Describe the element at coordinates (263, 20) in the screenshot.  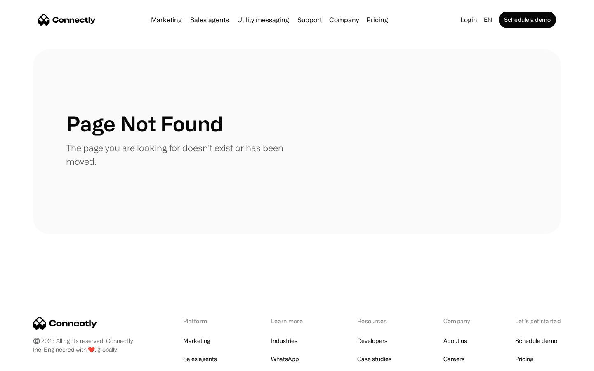
I see `a: Utility messaging` at that location.